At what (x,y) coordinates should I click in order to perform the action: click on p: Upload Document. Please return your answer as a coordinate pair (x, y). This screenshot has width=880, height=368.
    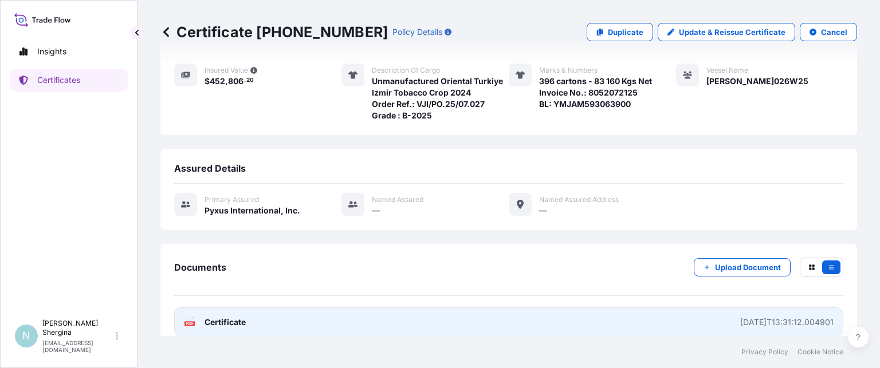
    Looking at the image, I should click on (747, 267).